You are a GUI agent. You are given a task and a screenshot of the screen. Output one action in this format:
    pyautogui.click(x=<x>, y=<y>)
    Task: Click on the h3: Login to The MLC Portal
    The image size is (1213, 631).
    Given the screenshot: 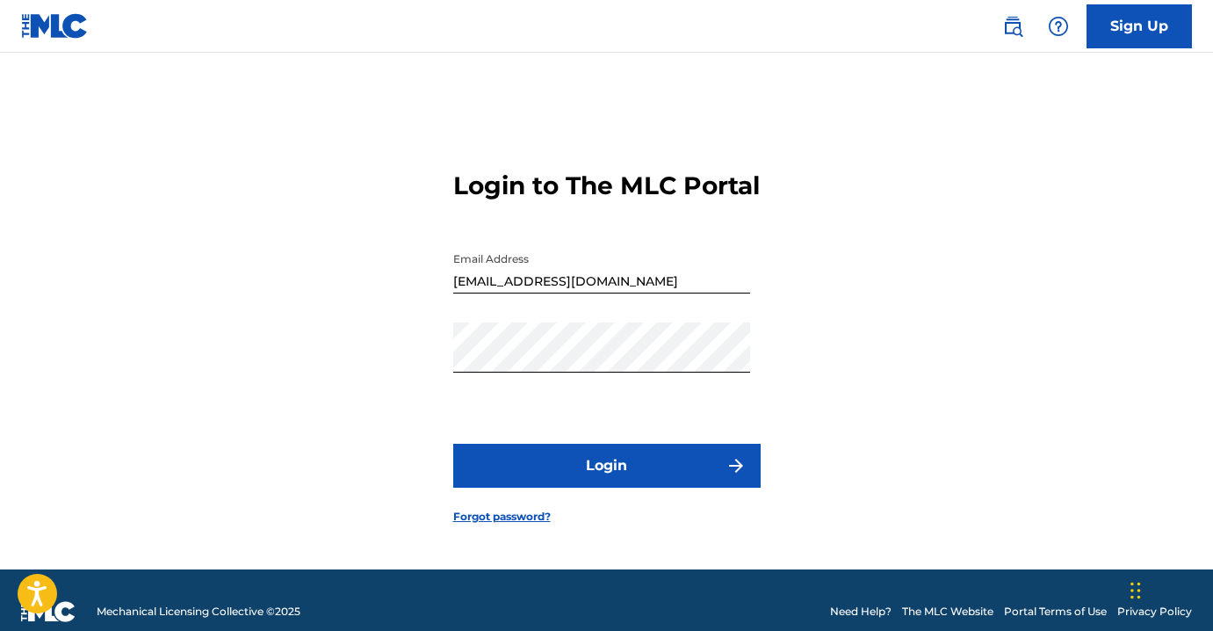 What is the action you would take?
    pyautogui.click(x=606, y=185)
    